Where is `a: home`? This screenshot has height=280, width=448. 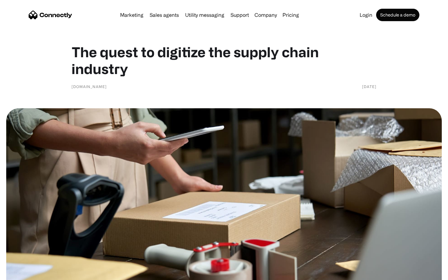 a: home is located at coordinates (50, 15).